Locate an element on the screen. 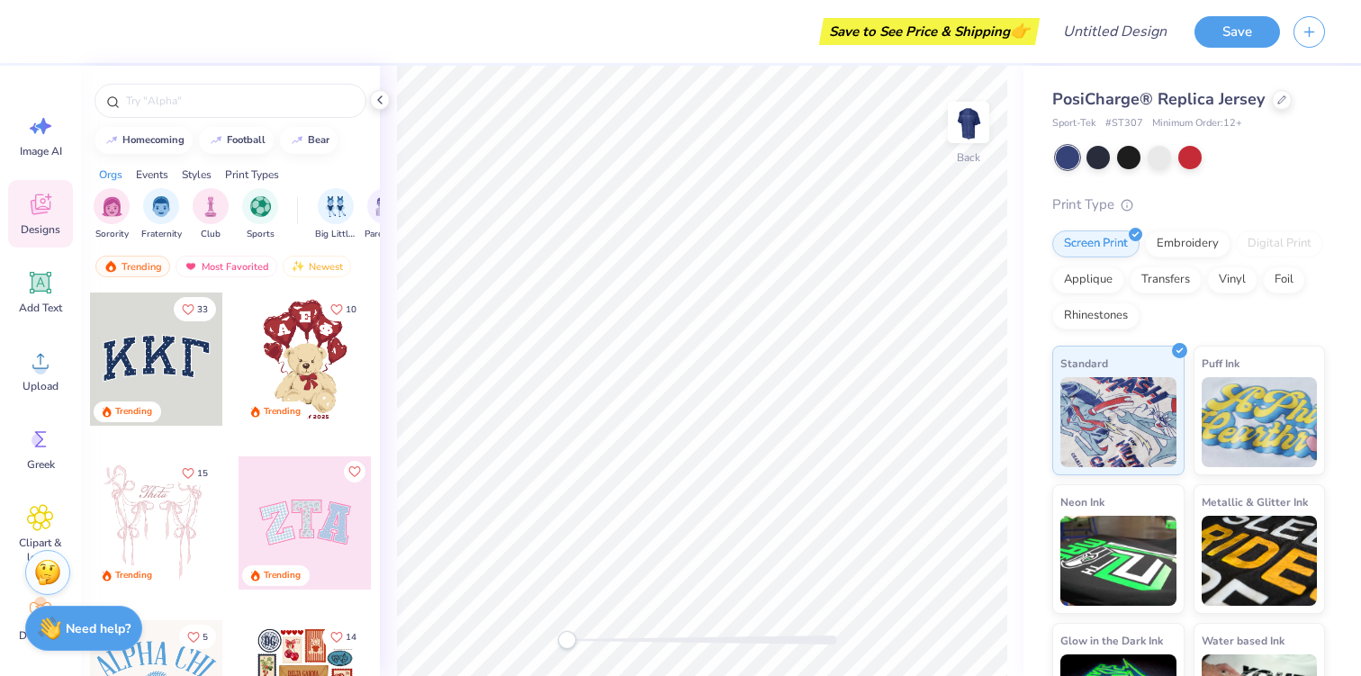  input: Try "Alpha" is located at coordinates (239, 101).